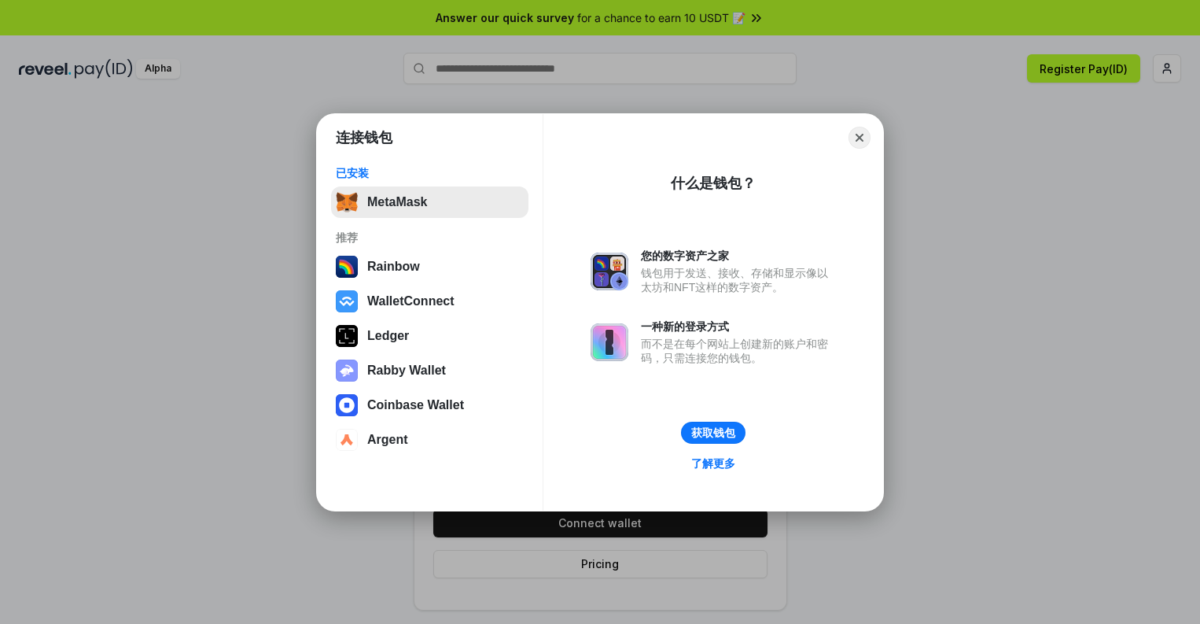  I want to click on div: 什么是钱包？, so click(713, 183).